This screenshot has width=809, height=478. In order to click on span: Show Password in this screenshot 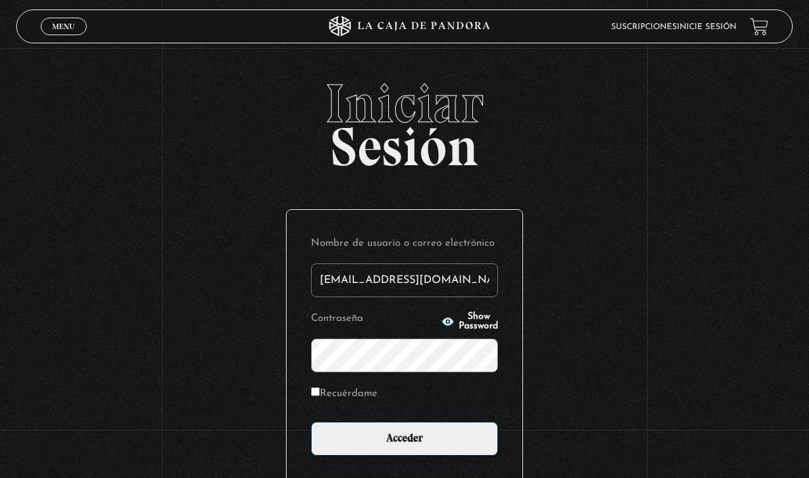, I will do `click(478, 322)`.